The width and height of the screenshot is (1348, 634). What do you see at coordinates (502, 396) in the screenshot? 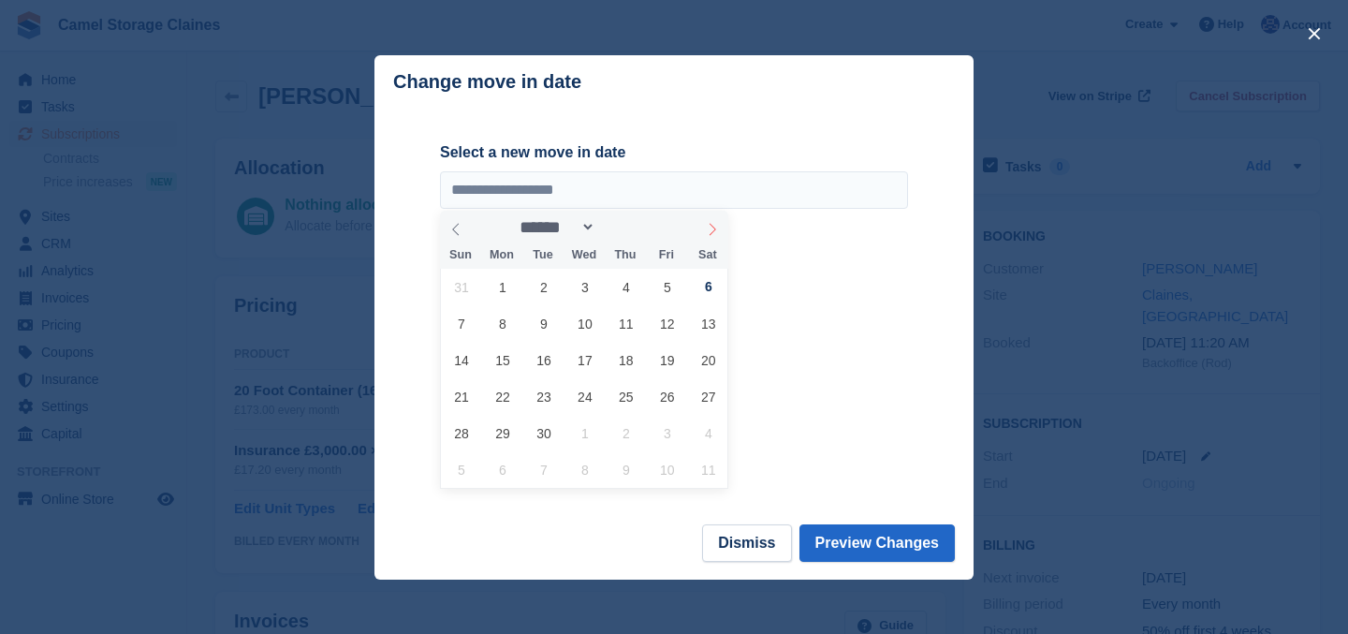
I see `span: September 22, 2025` at bounding box center [502, 396].